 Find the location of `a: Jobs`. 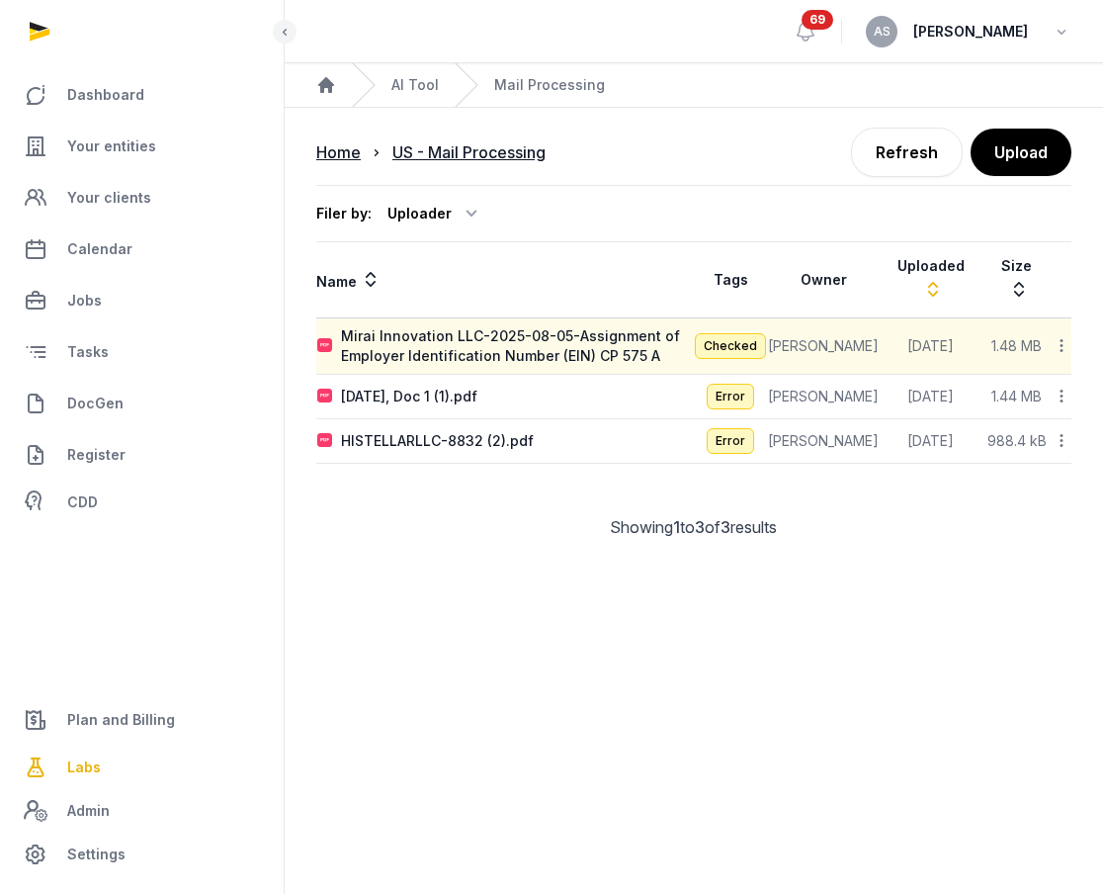

a: Jobs is located at coordinates (141, 300).